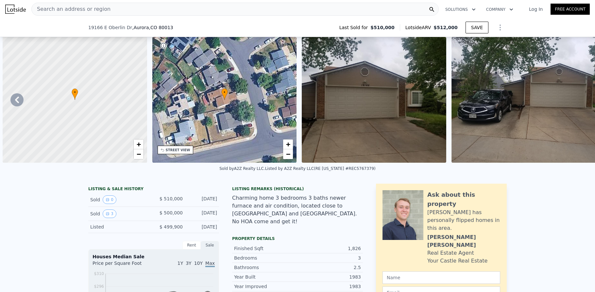  I want to click on span: 3Y, so click(188, 263).